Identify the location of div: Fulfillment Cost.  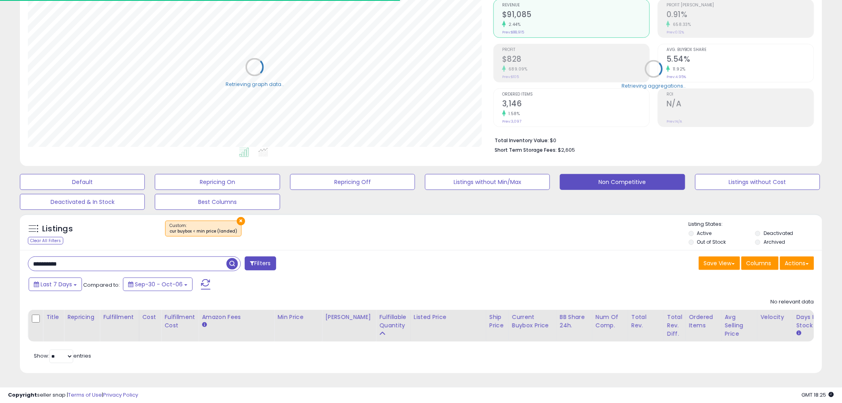
(179, 321).